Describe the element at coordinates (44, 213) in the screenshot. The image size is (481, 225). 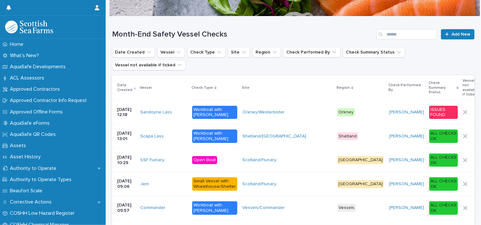
I see `p: COSHH Low Hazard Register` at that location.